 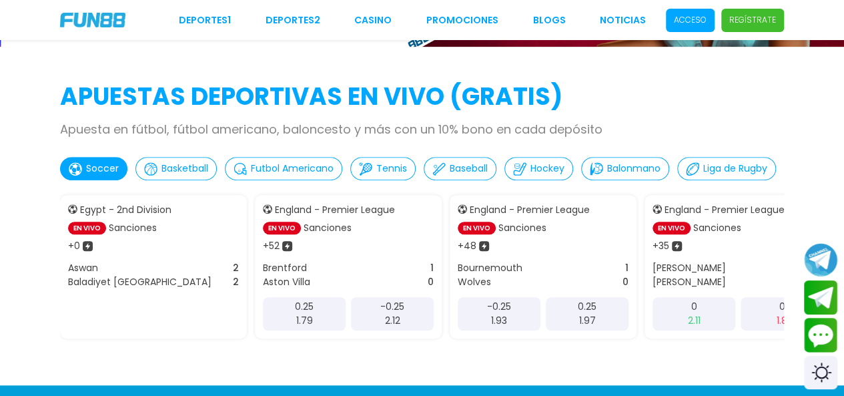 What do you see at coordinates (821, 298) in the screenshot?
I see `button: Join telegram` at bounding box center [821, 298].